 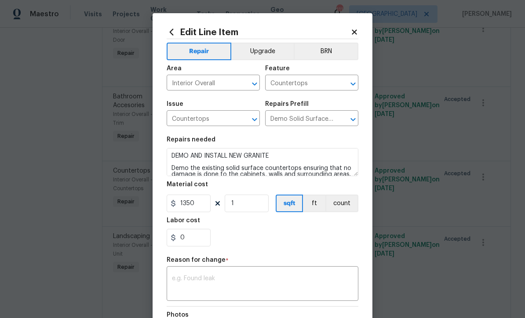 I want to click on textarea: DEMO AND INSTALL NEW GRANITE Demo the existing solid surface countertops ensuring that no damage ..., so click(x=262, y=162).